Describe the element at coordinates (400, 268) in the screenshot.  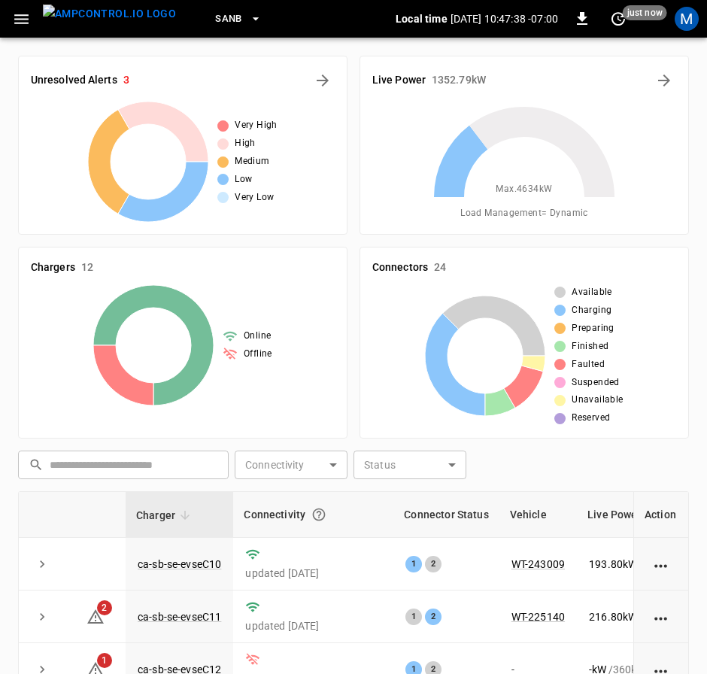
I see `h6: Connectors` at that location.